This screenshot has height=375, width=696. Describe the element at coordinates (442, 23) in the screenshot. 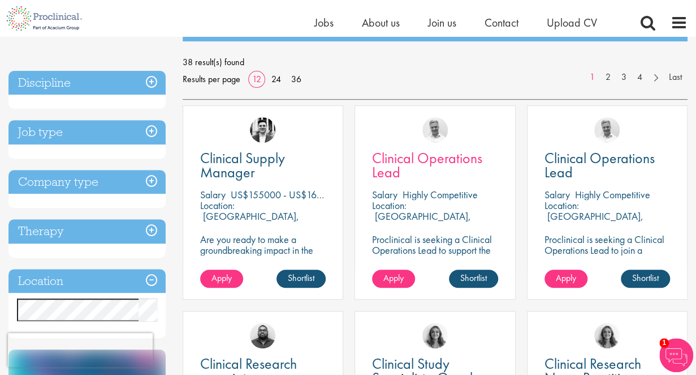

I see `span: Join us` at that location.